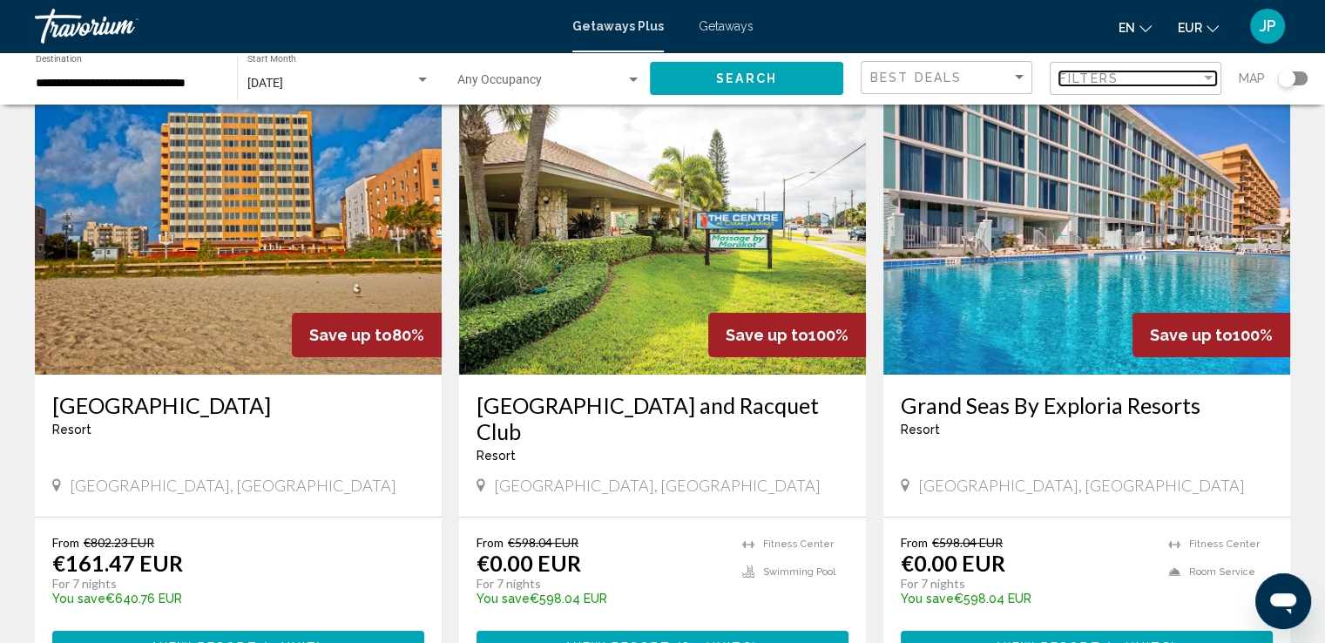 The image size is (1325, 643). What do you see at coordinates (617, 26) in the screenshot?
I see `span: Getaways Plus` at bounding box center [617, 26].